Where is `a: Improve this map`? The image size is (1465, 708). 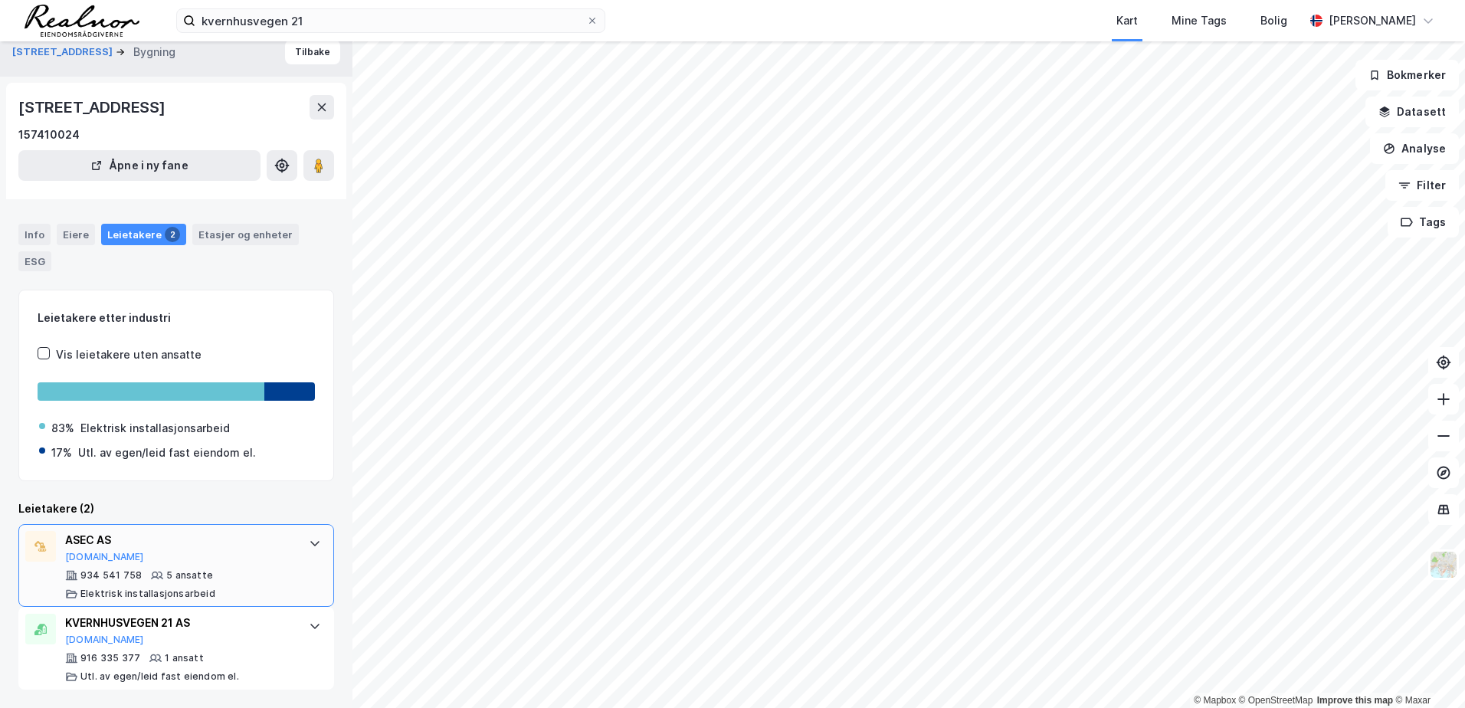 a: Improve this map is located at coordinates (1355, 700).